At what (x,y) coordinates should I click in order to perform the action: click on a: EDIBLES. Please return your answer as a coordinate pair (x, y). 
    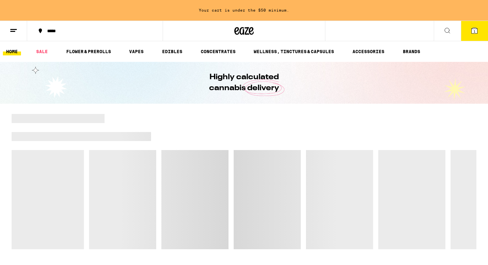
    Looking at the image, I should click on (172, 52).